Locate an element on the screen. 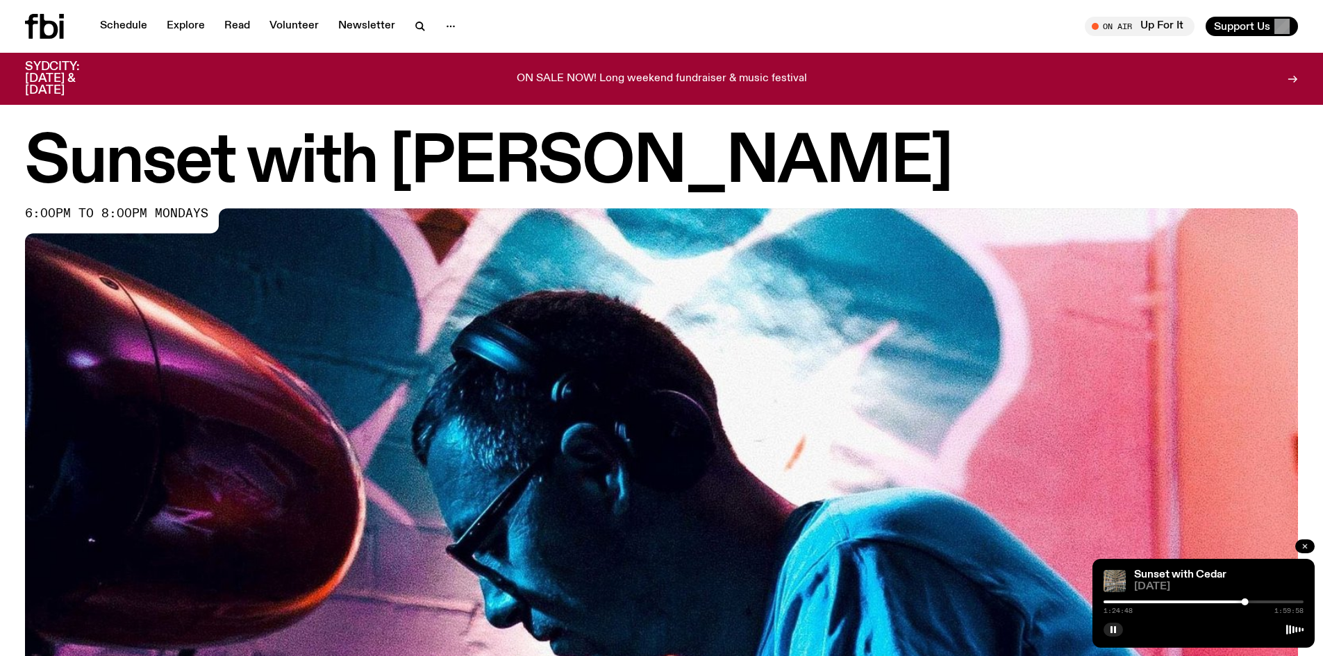 This screenshot has width=1323, height=656. p: ON SALE NOW! Long weekend fundraiser & music festival is located at coordinates (662, 79).